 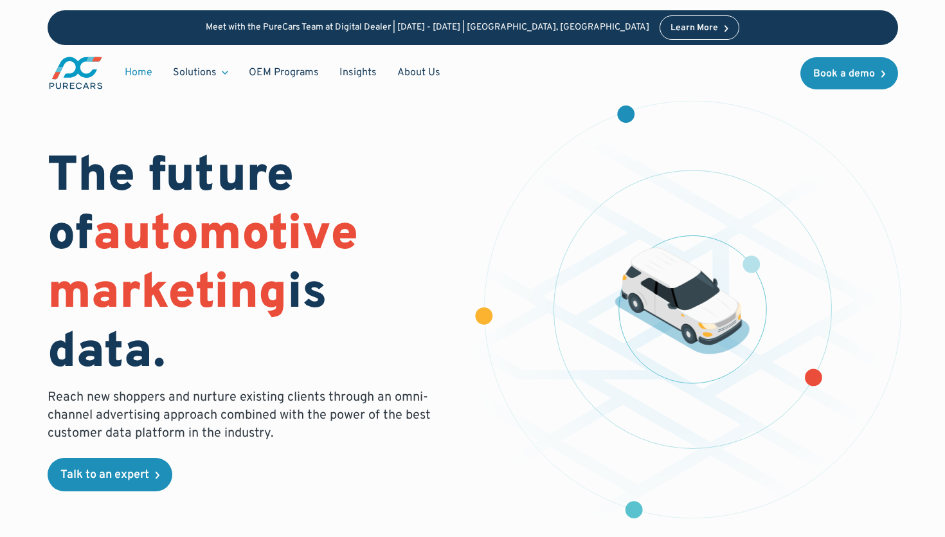 I want to click on a: Book a demo, so click(x=849, y=73).